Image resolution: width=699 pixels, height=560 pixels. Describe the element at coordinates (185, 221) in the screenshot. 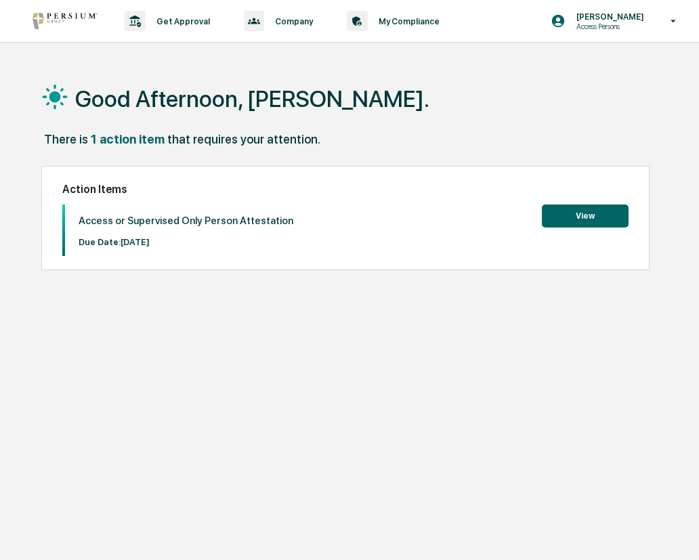

I see `p: Access or Supervised Only Person Attestation` at that location.